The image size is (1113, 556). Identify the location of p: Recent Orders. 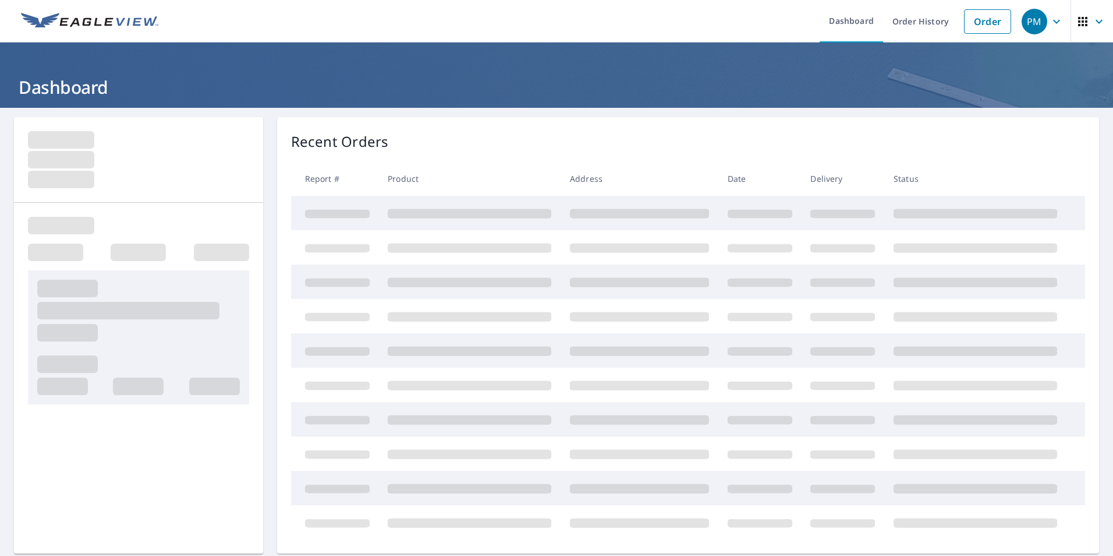
(340, 142).